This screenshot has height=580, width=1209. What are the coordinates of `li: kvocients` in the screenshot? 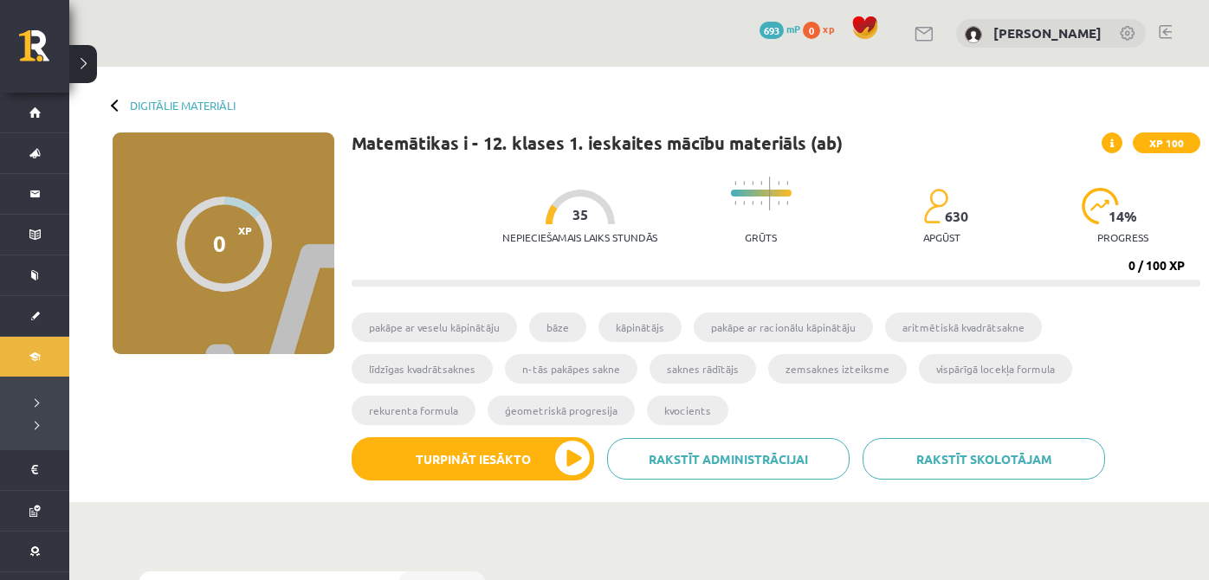 It's located at (688, 411).